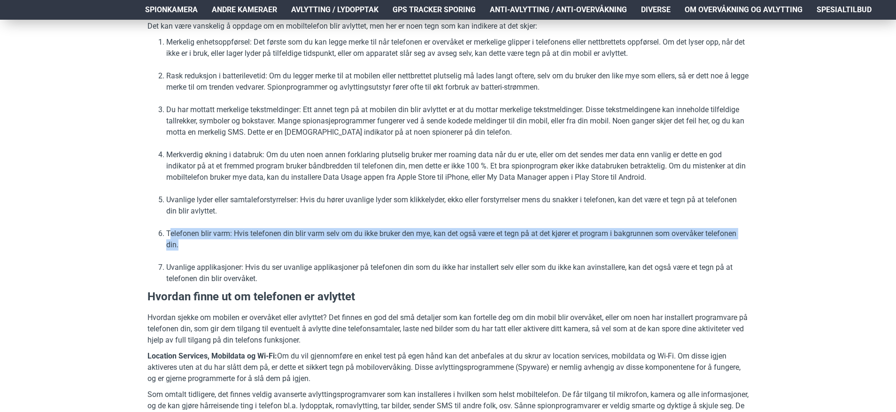  Describe the element at coordinates (457, 240) in the screenshot. I see `li: Telefonen blir varm: Hvis telefonen din blir varm selv om du ikke bruker den mye, kan det også væ...` at that location.